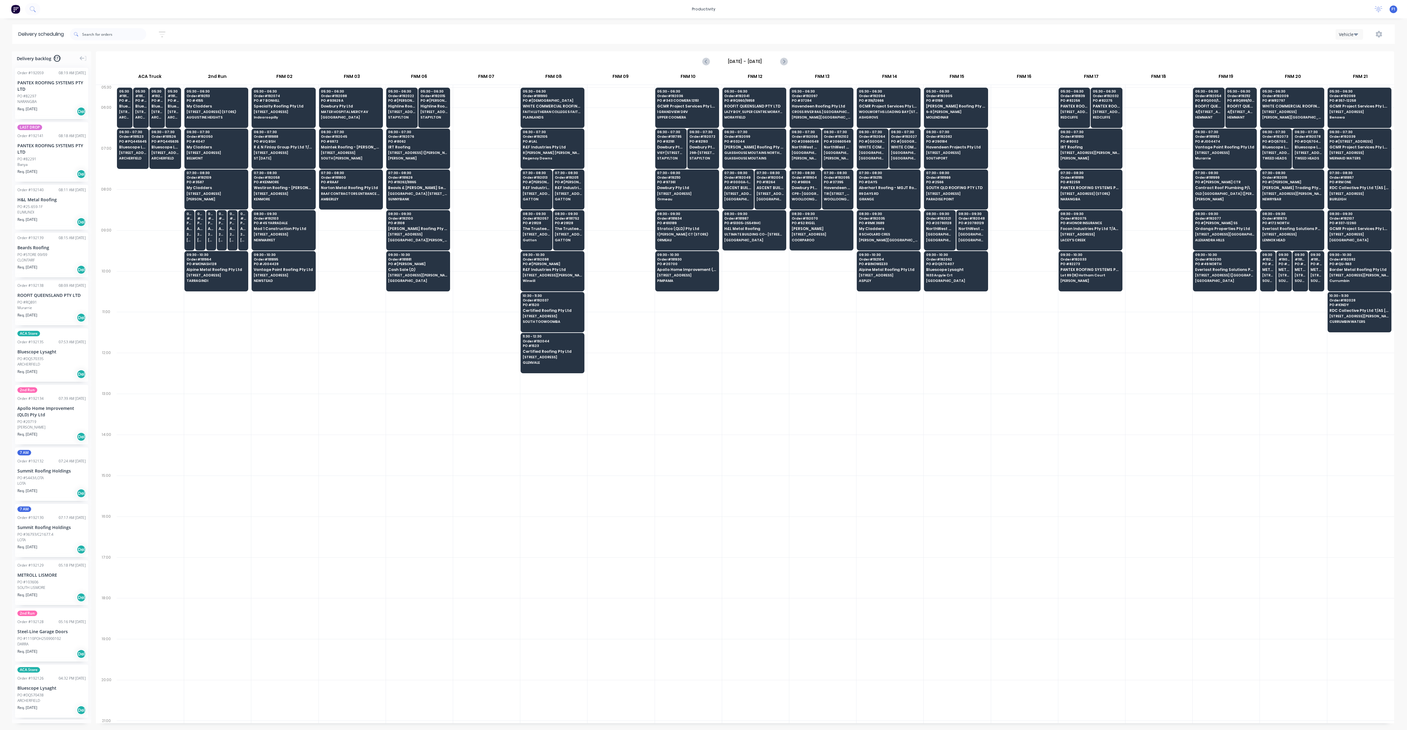 The height and width of the screenshot is (730, 1407). What do you see at coordinates (434, 117) in the screenshot?
I see `span: STAPYLTON` at bounding box center [434, 117].